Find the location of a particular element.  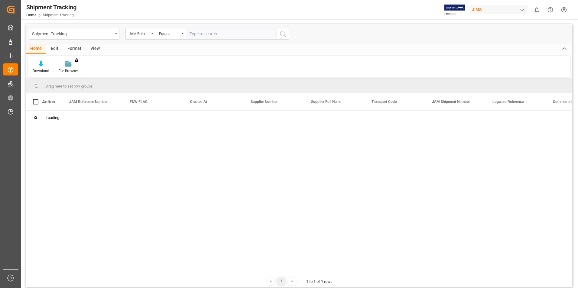

span: F&W FLAG is located at coordinates (138, 102).